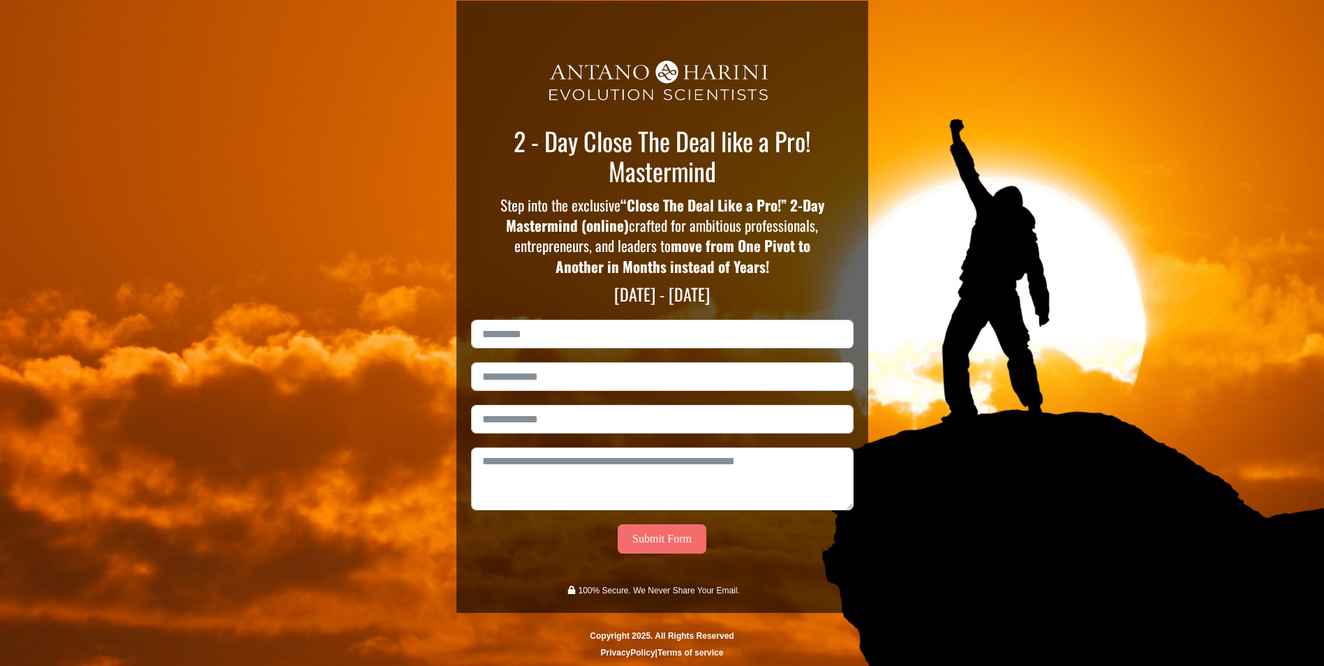 This screenshot has height=666, width=1324. What do you see at coordinates (690, 653) in the screenshot?
I see `a: Terms of service` at bounding box center [690, 653].